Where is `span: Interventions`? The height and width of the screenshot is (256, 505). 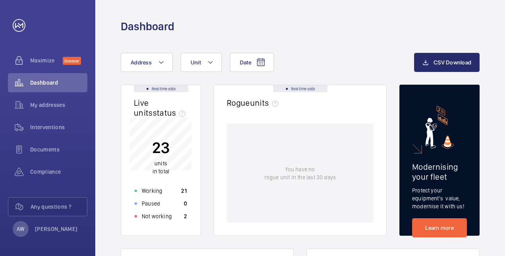 span: Interventions is located at coordinates (59, 127).